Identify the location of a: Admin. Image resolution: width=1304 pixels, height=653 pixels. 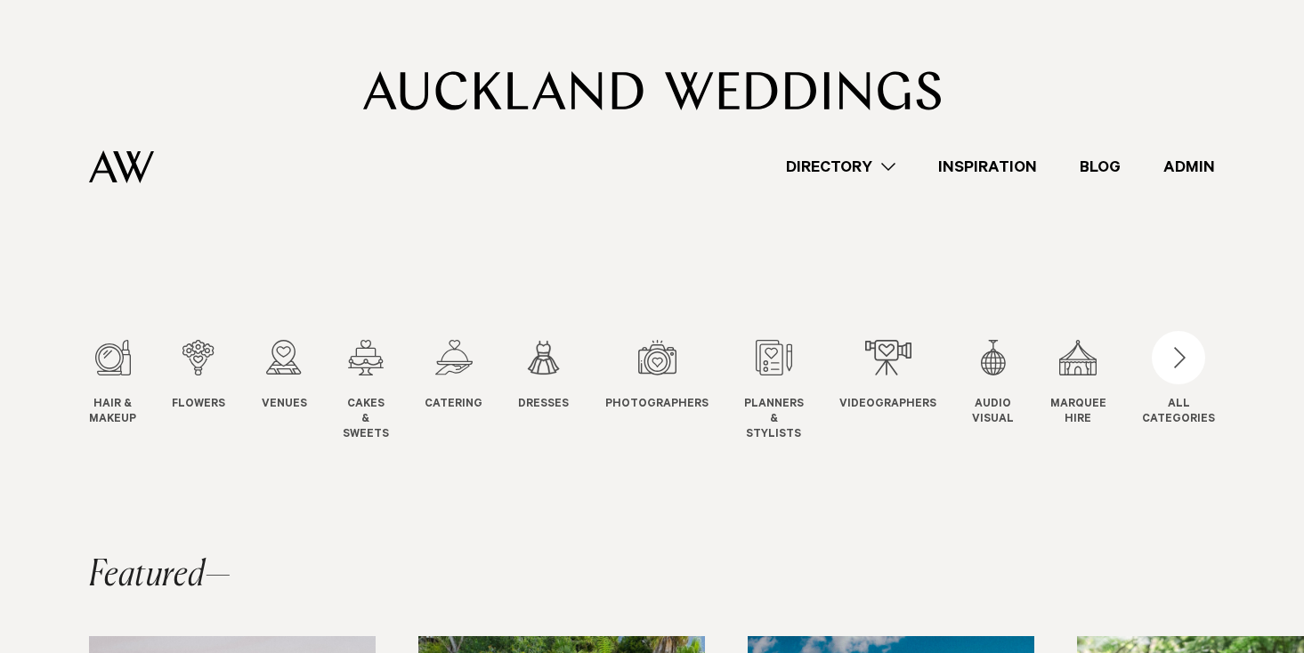
(1189, 166).